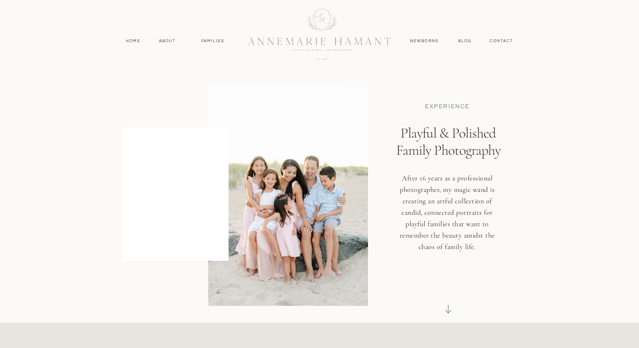 Image resolution: width=639 pixels, height=348 pixels. I want to click on h3: After 16 years as a professional photographer, my magic wand is creating an artful collection of ..., so click(447, 218).